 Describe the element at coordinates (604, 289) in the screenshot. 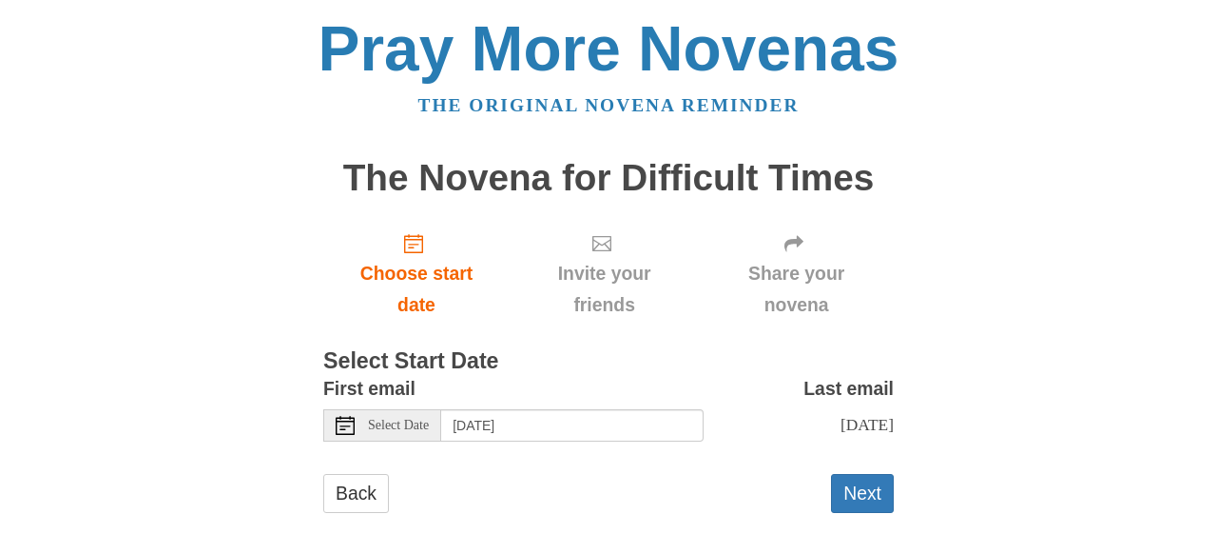

I see `span: Invite your friends` at that location.